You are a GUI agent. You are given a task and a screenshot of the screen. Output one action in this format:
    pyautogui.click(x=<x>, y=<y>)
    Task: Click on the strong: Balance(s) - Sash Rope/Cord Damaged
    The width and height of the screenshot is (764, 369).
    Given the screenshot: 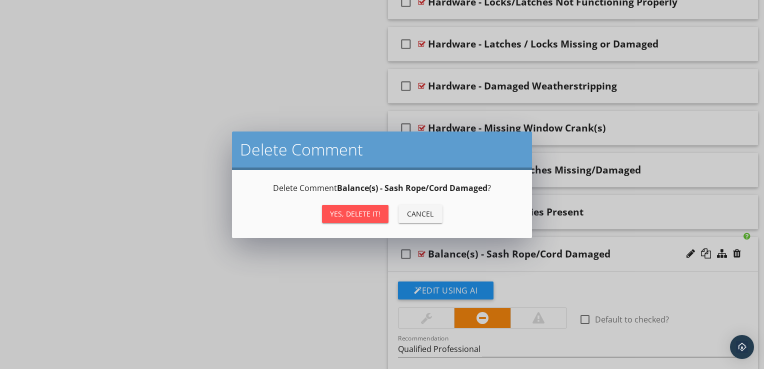 What is the action you would take?
    pyautogui.click(x=412, y=188)
    